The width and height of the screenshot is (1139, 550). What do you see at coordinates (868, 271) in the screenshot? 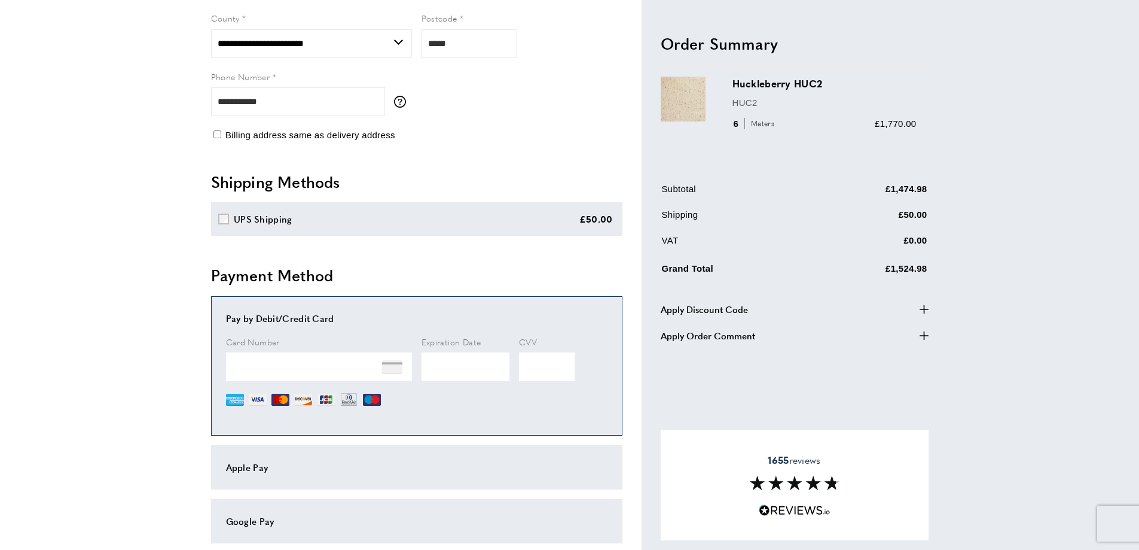
I see `td: £1,524.98` at bounding box center [868, 271].